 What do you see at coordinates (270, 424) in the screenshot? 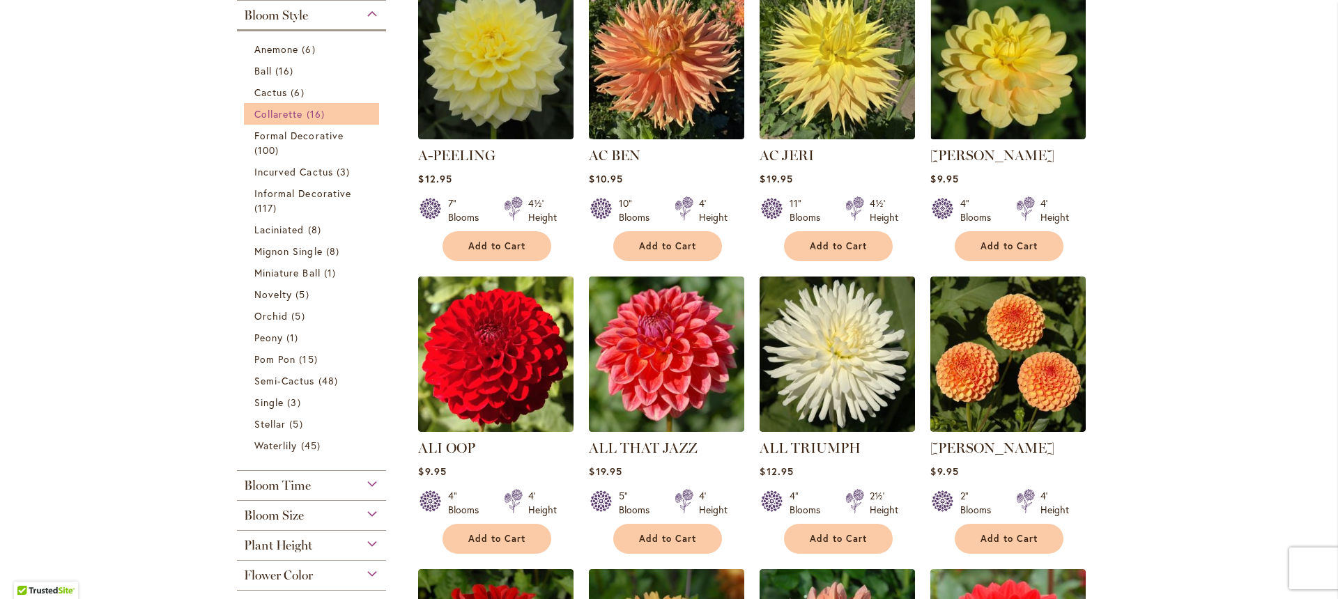
I see `span: Stellar` at bounding box center [270, 424].